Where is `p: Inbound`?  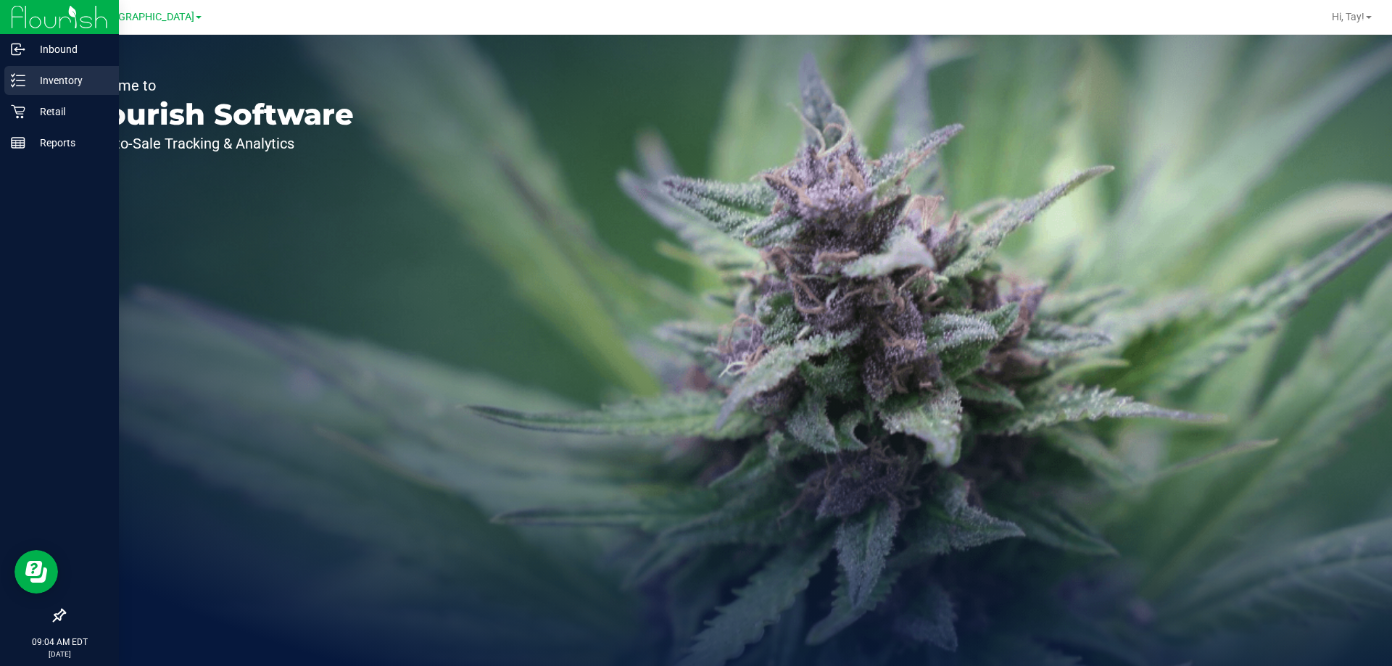
p: Inbound is located at coordinates (69, 49).